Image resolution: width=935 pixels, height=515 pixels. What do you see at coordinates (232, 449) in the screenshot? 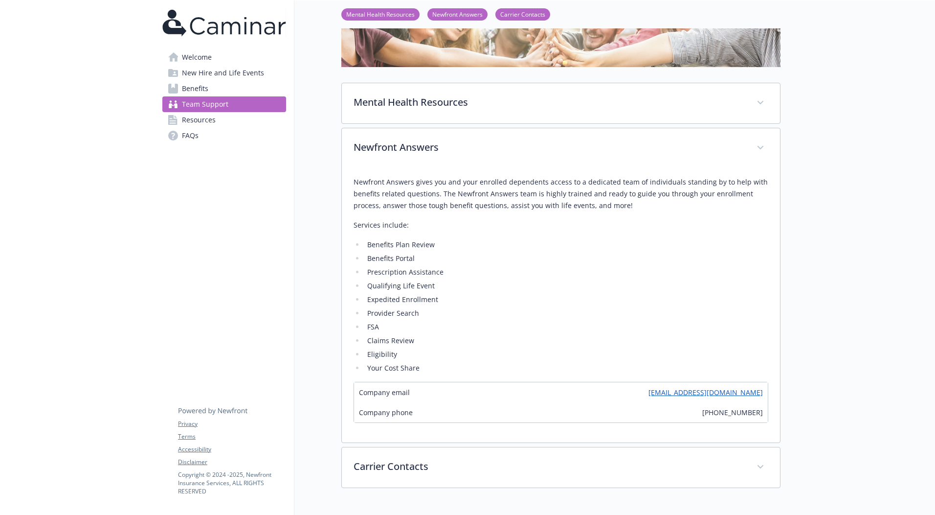
I see `a: Accessibility` at bounding box center [232, 449].